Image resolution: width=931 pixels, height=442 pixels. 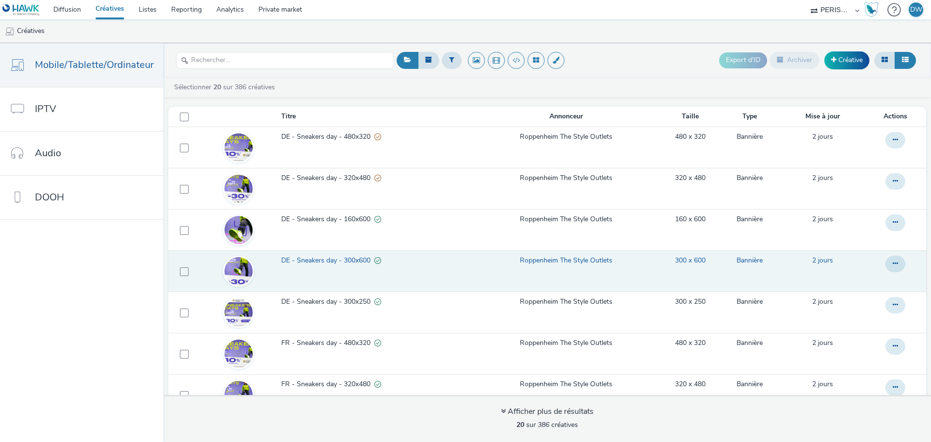 What do you see at coordinates (226, 87) in the screenshot?
I see `a: Sélectionner sur 386 créatives` at bounding box center [226, 87].